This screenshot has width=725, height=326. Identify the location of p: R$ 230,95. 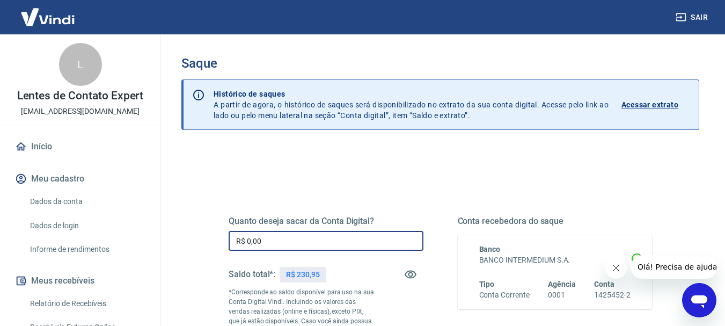
(303, 274).